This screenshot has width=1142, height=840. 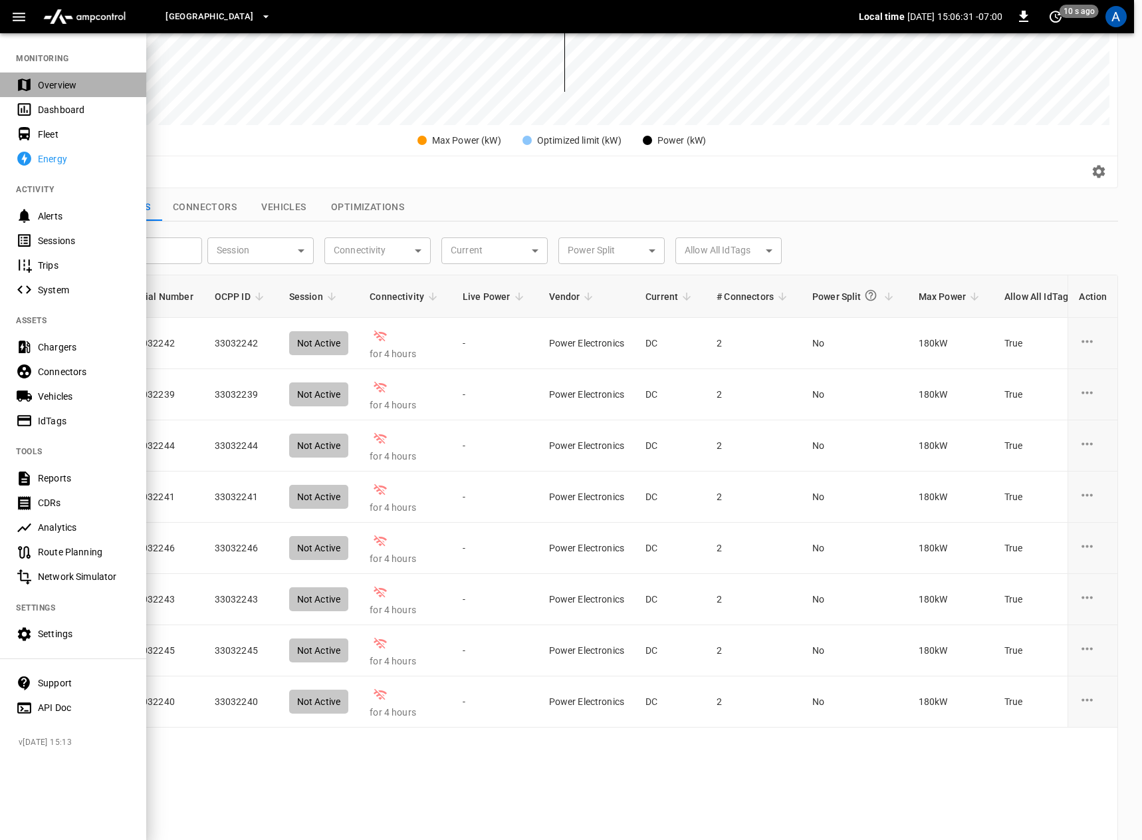 What do you see at coordinates (84, 134) in the screenshot?
I see `div: Fleet` at bounding box center [84, 134].